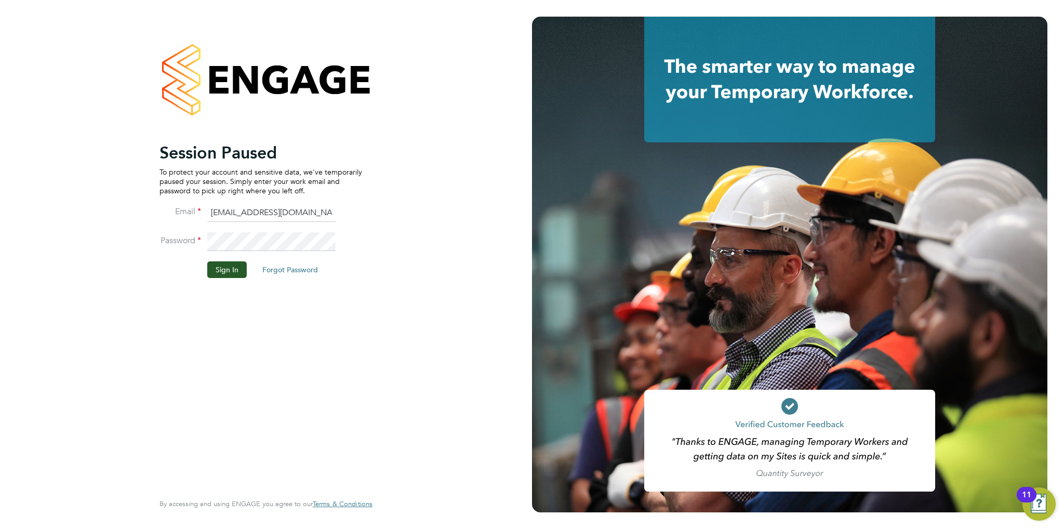 The height and width of the screenshot is (529, 1064). I want to click on label: Password, so click(180, 240).